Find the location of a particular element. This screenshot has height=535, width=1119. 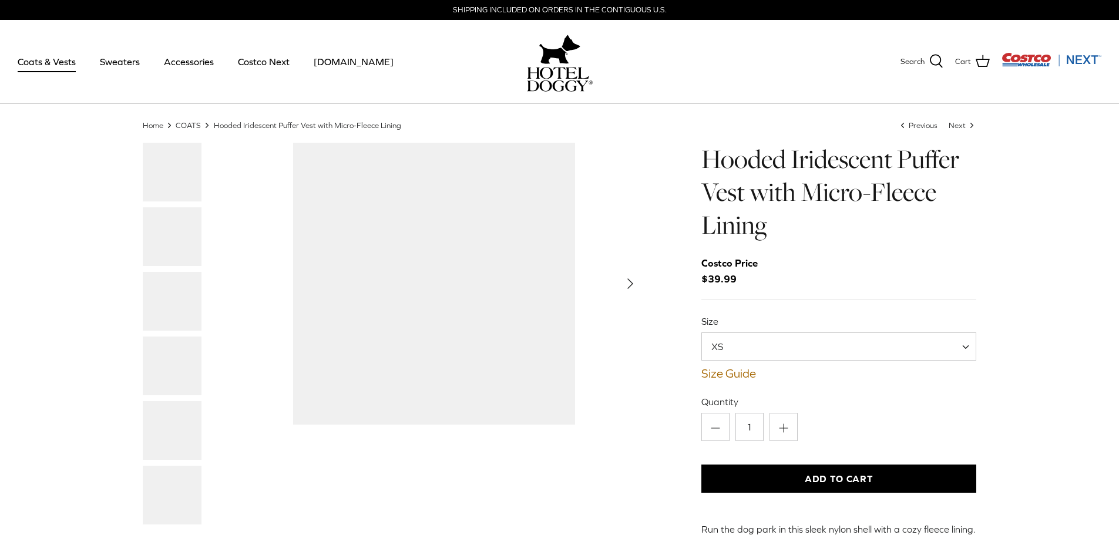

a: Hooded Iridescent Puffer Vest with Micro-Fleece Lining is located at coordinates (307, 125).